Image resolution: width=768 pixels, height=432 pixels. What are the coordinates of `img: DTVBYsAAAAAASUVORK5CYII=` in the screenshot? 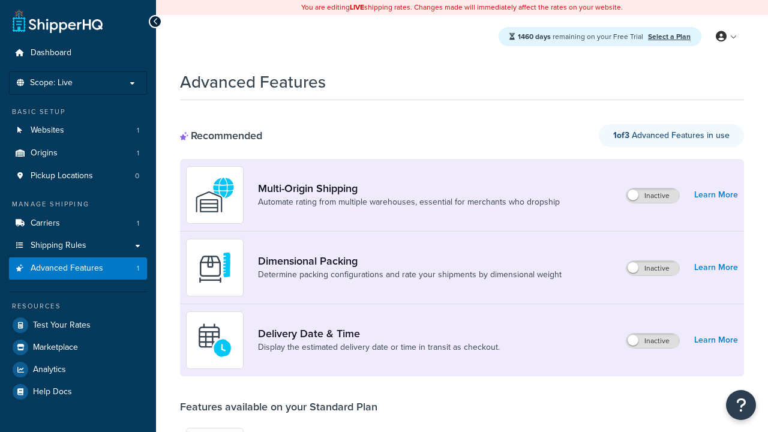 It's located at (215, 268).